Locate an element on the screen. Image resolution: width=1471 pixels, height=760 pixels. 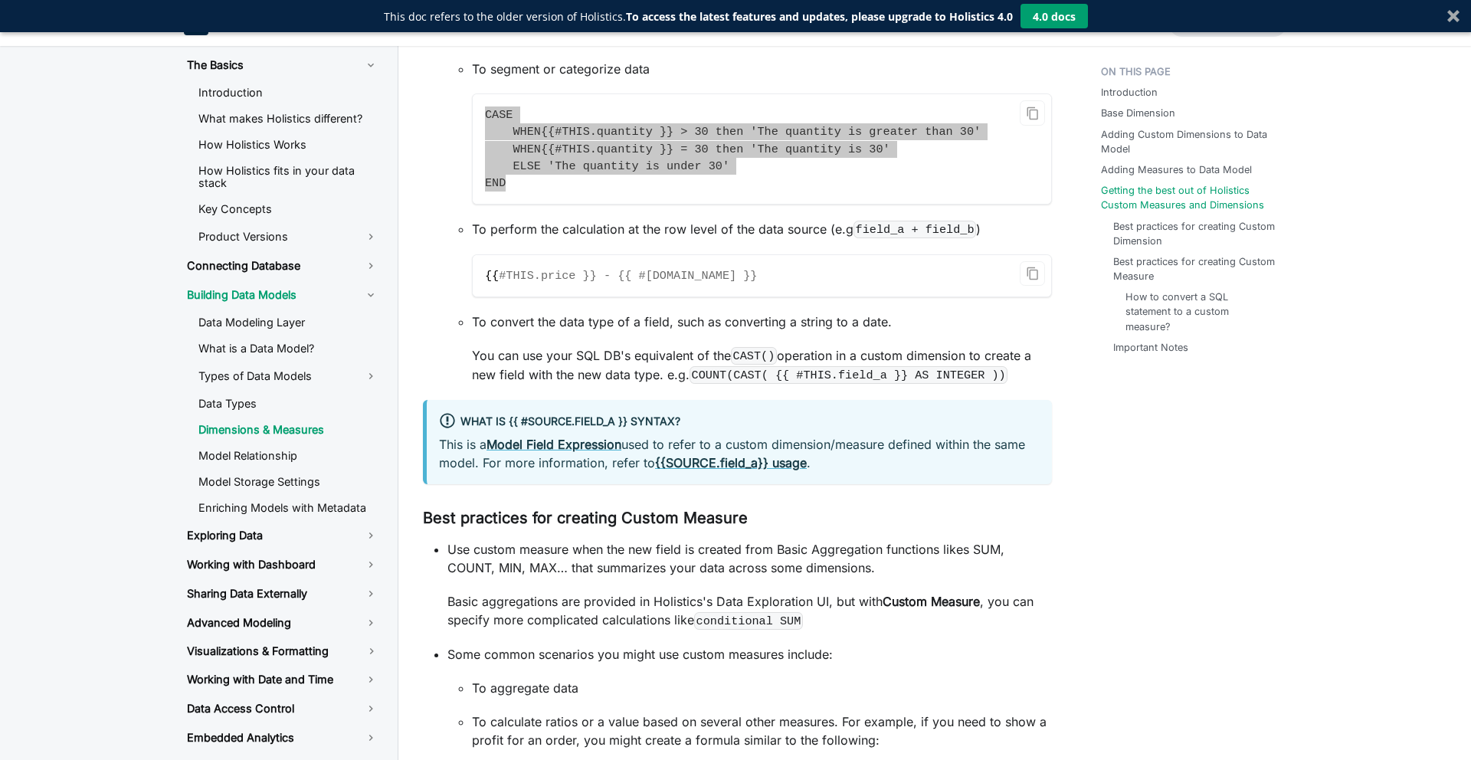
p: To convert the data type of a field, such as converting a string to a date. is located at coordinates (762, 322).